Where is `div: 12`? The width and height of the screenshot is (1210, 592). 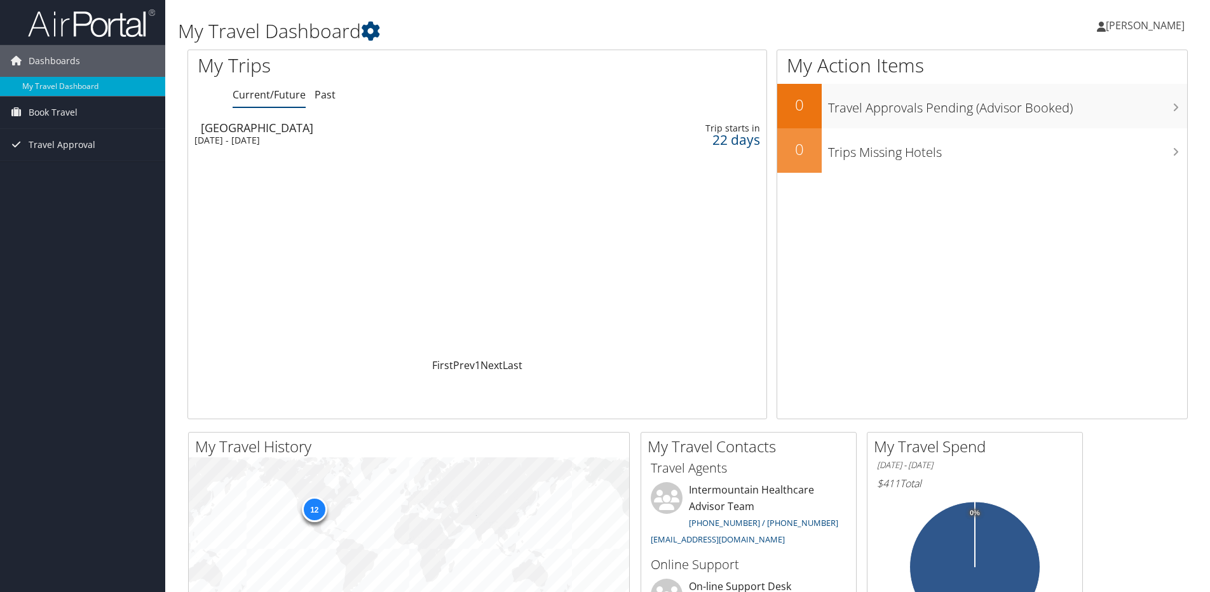
div: 12 is located at coordinates (314, 510).